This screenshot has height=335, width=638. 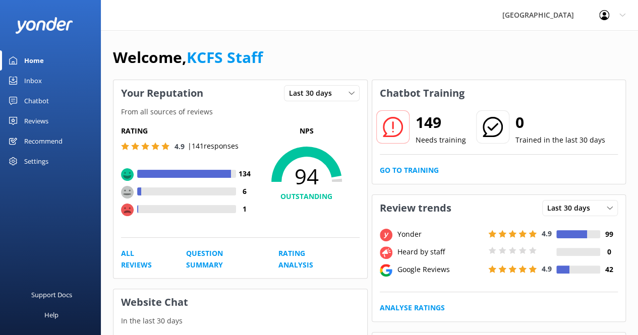 What do you see at coordinates (609, 252) in the screenshot?
I see `h4: 0` at bounding box center [609, 252].